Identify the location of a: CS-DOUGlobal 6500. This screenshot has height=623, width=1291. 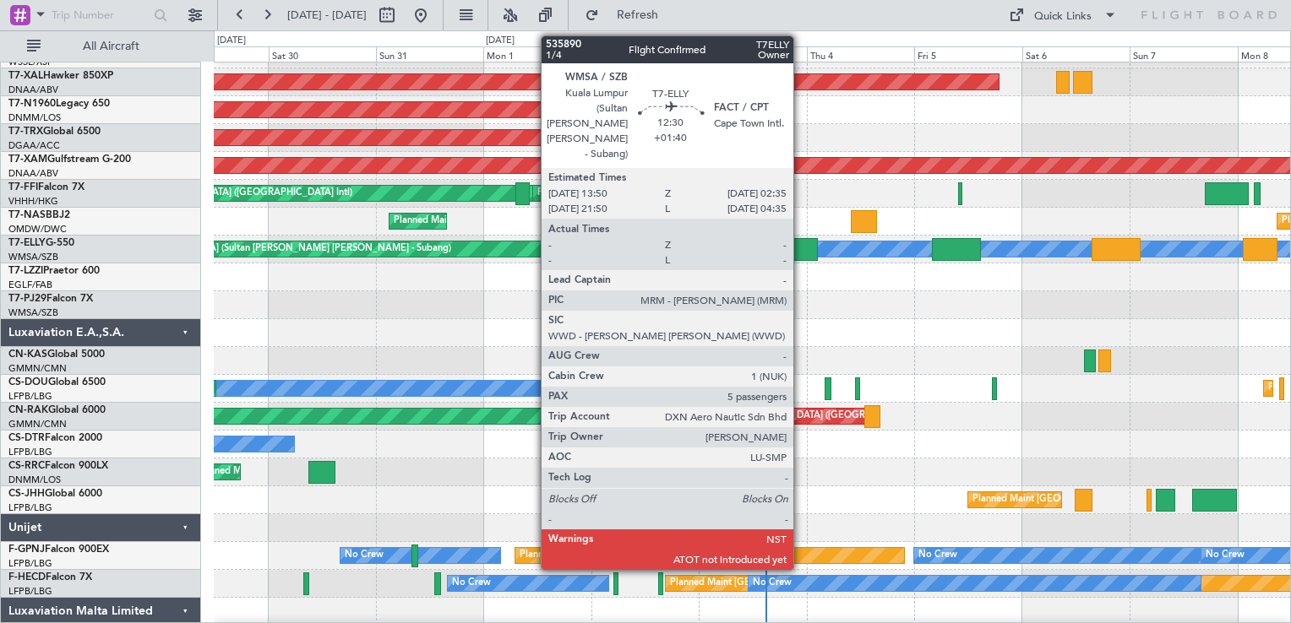
(57, 383).